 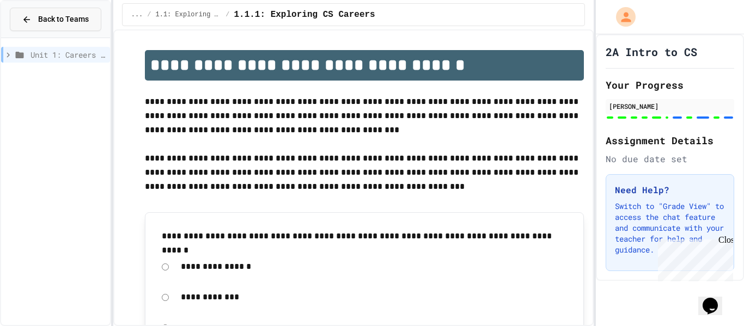 What do you see at coordinates (670, 190) in the screenshot?
I see `h3: Need Help?` at bounding box center [670, 190].